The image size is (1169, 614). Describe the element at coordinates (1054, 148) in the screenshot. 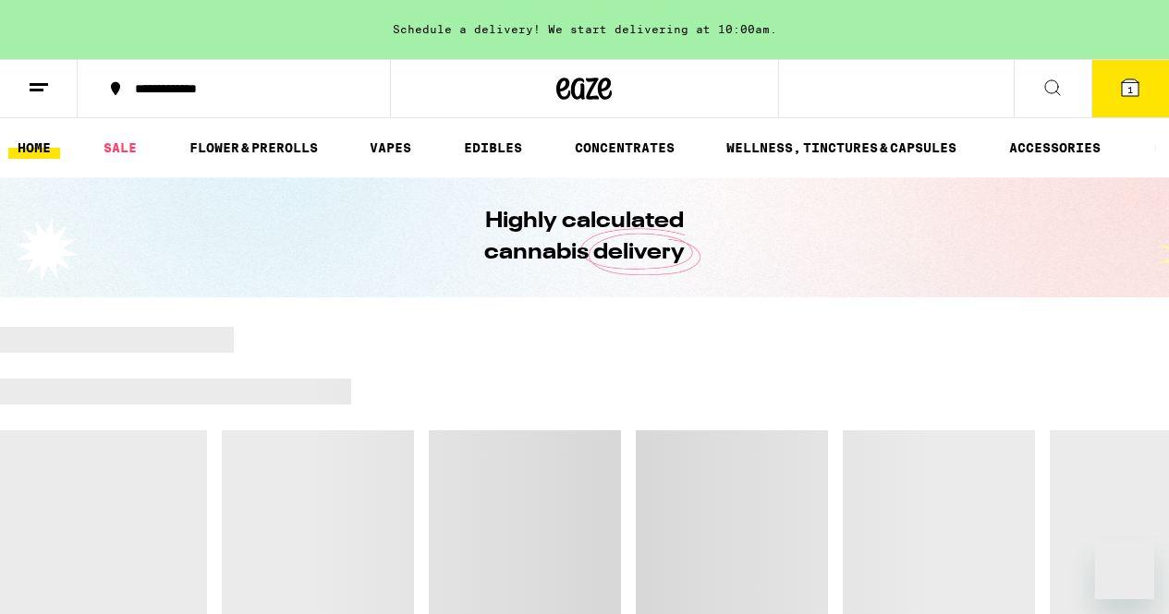

I see `a: ACCESSORIES` at that location.